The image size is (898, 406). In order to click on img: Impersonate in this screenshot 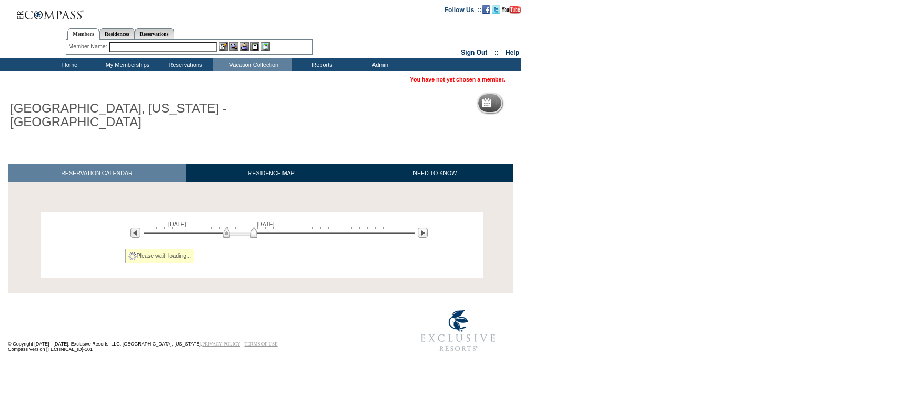, I will do `click(244, 46)`.